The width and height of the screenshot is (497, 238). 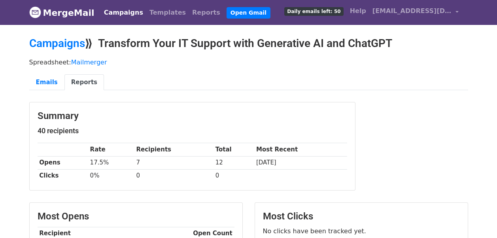 What do you see at coordinates (300, 149) in the screenshot?
I see `th: Most Recent` at bounding box center [300, 149].